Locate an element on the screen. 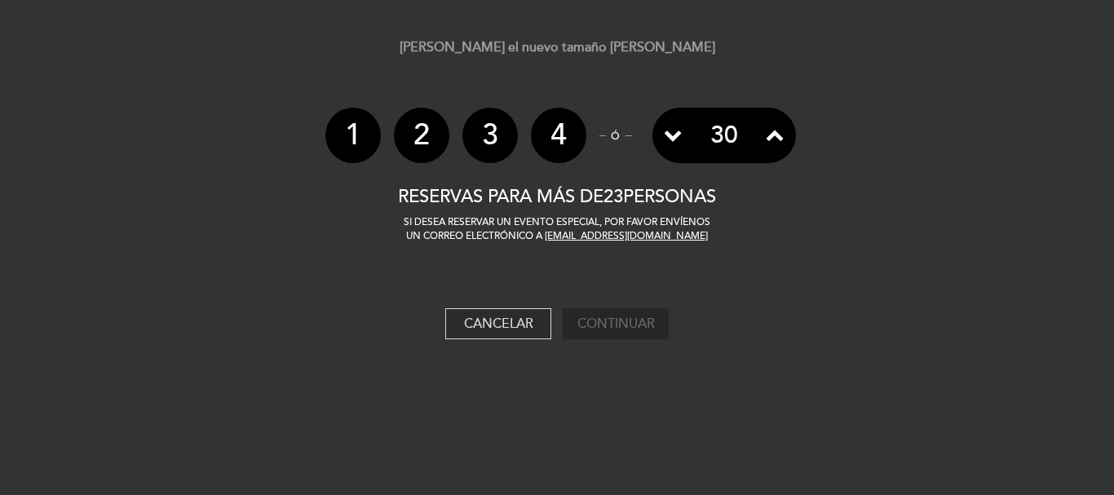  li: 1 is located at coordinates (353, 135).